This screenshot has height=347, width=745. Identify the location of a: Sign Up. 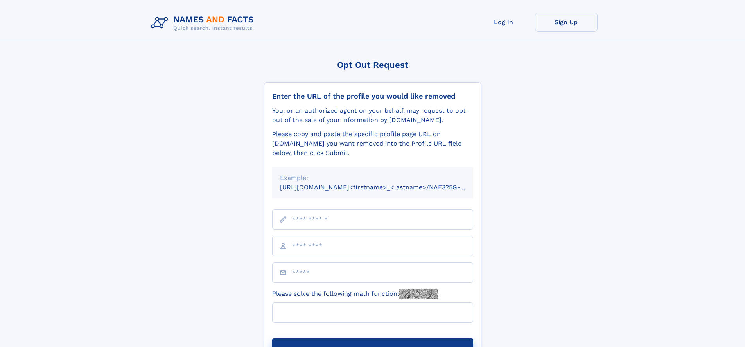
(566, 22).